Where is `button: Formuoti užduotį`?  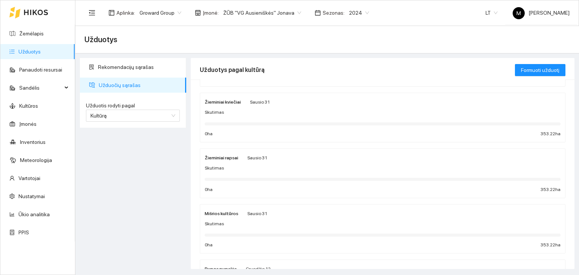 button: Formuoti užduotį is located at coordinates (540, 70).